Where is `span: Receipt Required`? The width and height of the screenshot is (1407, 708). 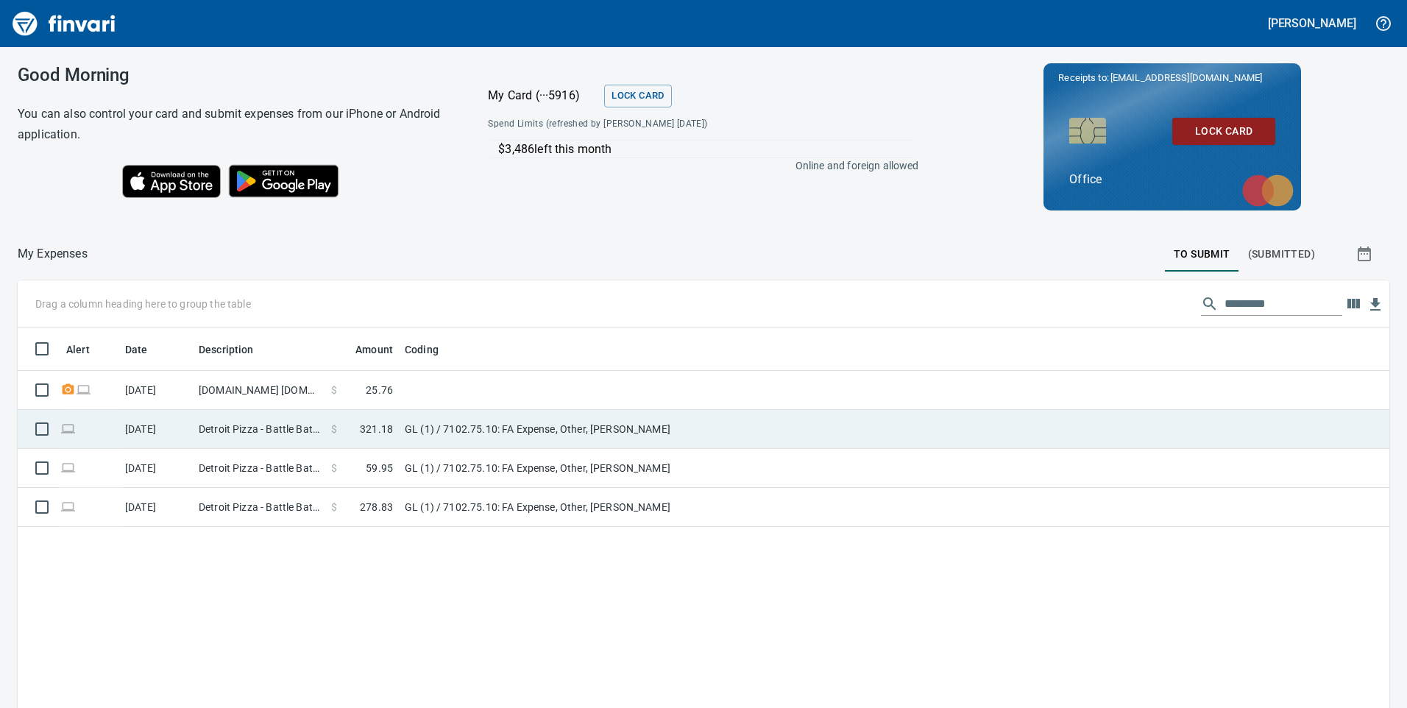 span: Receipt Required is located at coordinates (68, 389).